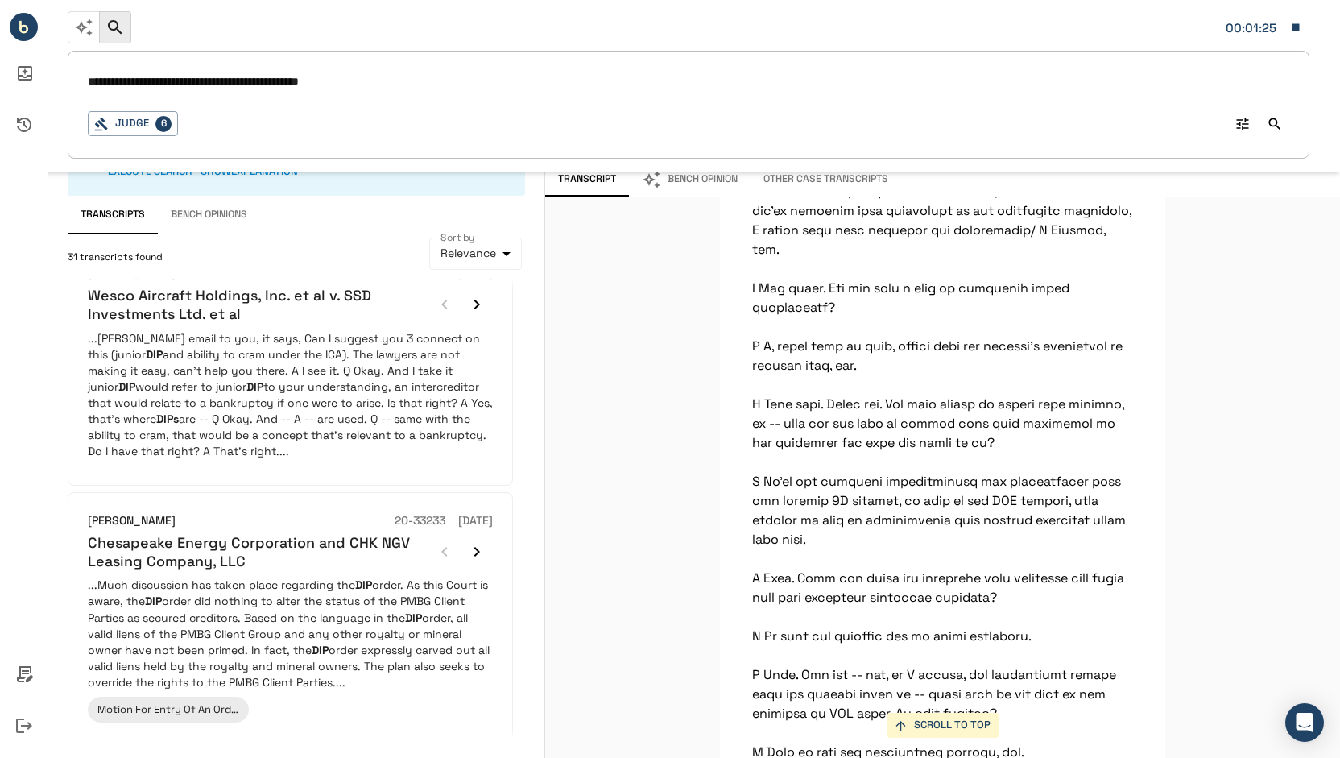  Describe the element at coordinates (825, 180) in the screenshot. I see `button: Other Case Transcripts` at that location.